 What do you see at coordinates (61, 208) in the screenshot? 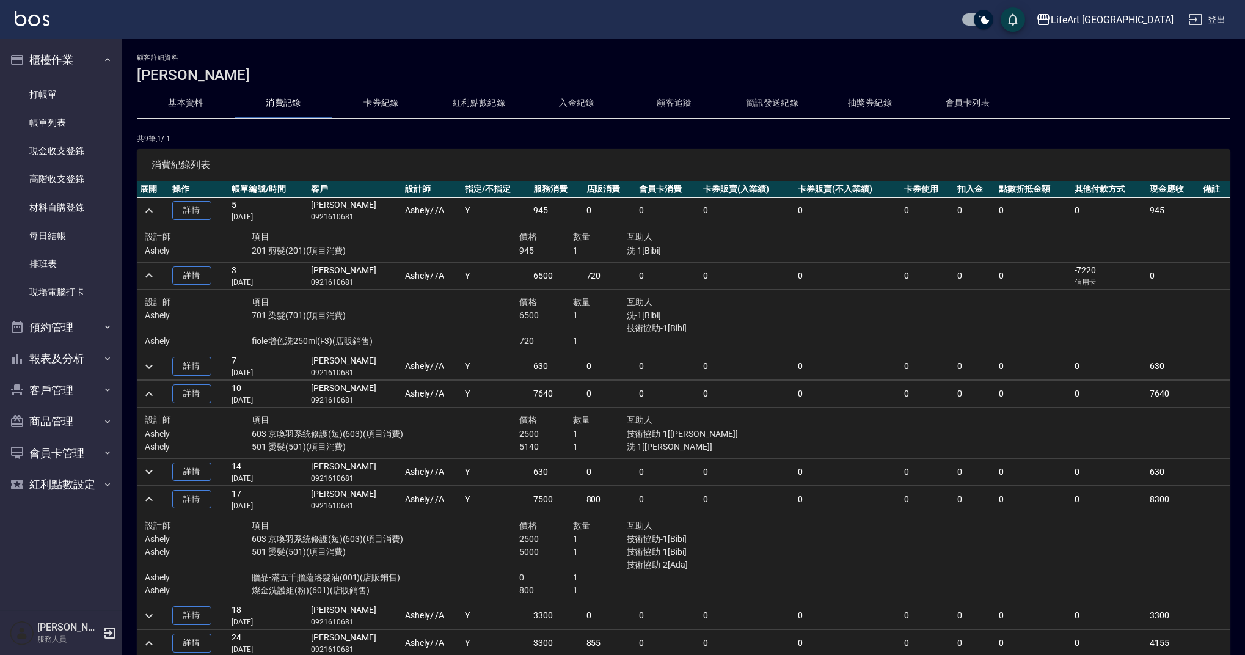
I see `a: 材料自購登錄` at bounding box center [61, 208].